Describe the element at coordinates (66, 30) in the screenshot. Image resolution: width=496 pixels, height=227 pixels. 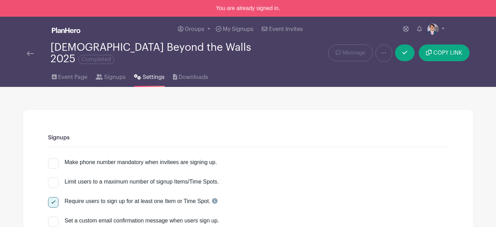
I see `img: logo_white-6c42ec7e38ccf1d336a20a19083b03d10ae64f83f12c07503d8b9e83406b4c7d.svg` at that location.